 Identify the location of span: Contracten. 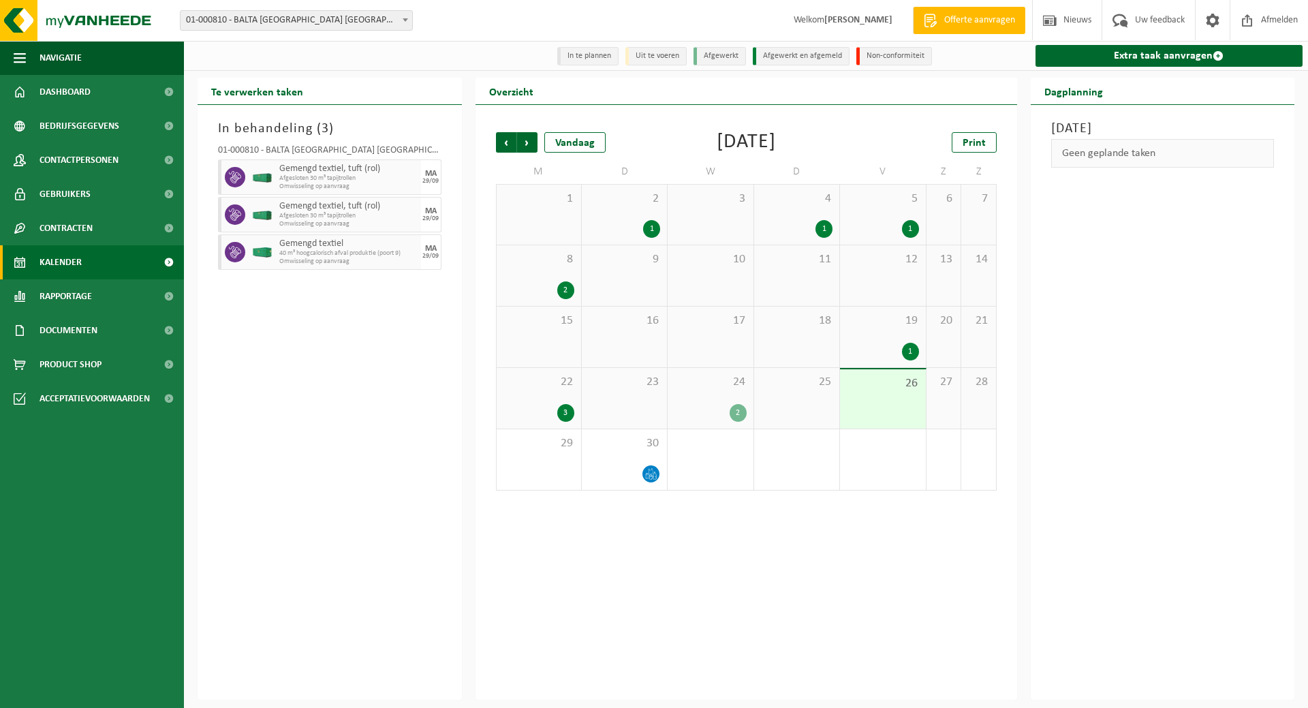
(66, 228).